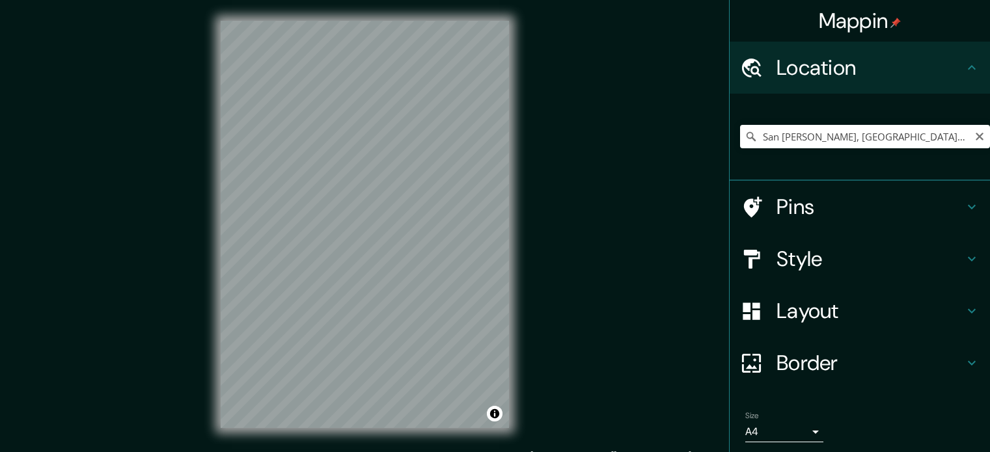 This screenshot has height=452, width=990. Describe the element at coordinates (752, 416) in the screenshot. I see `label: Size` at that location.